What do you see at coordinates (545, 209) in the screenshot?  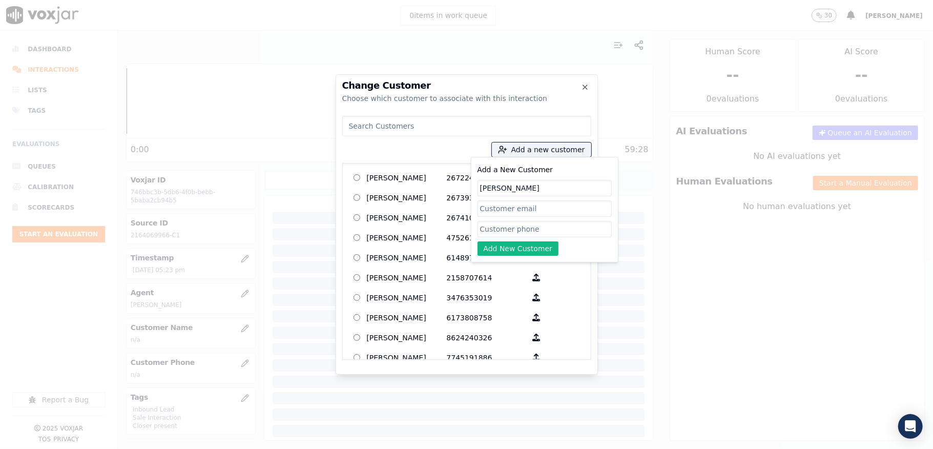 I see `input: Customer email` at bounding box center [545, 209].